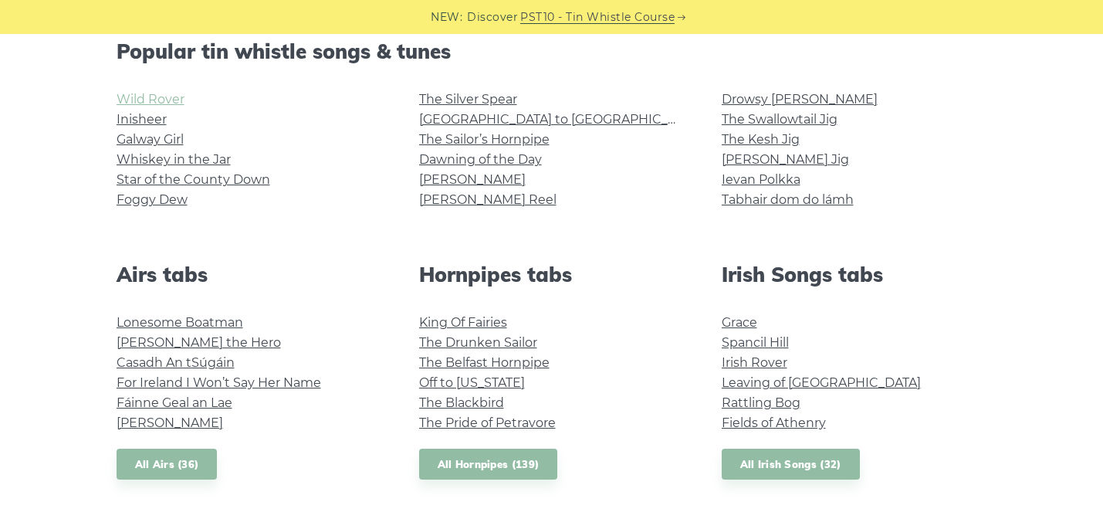  What do you see at coordinates (462, 402) in the screenshot?
I see `a: The Blackbird` at bounding box center [462, 402].